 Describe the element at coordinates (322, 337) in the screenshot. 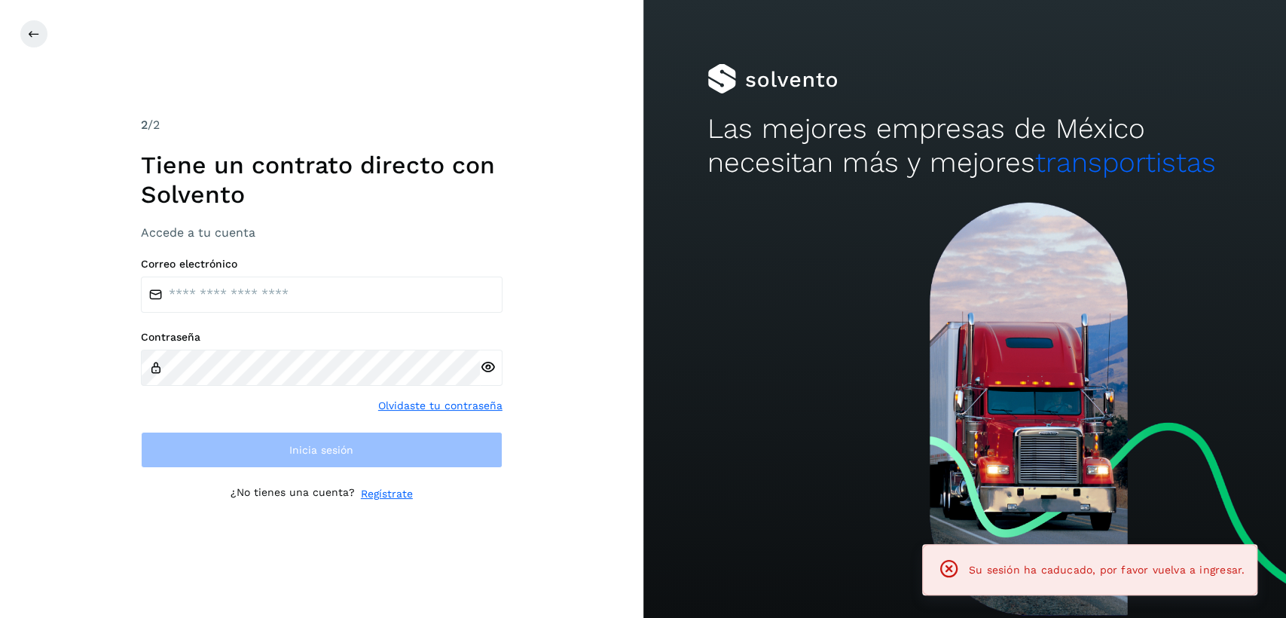

I see `label: Contraseña` at that location.